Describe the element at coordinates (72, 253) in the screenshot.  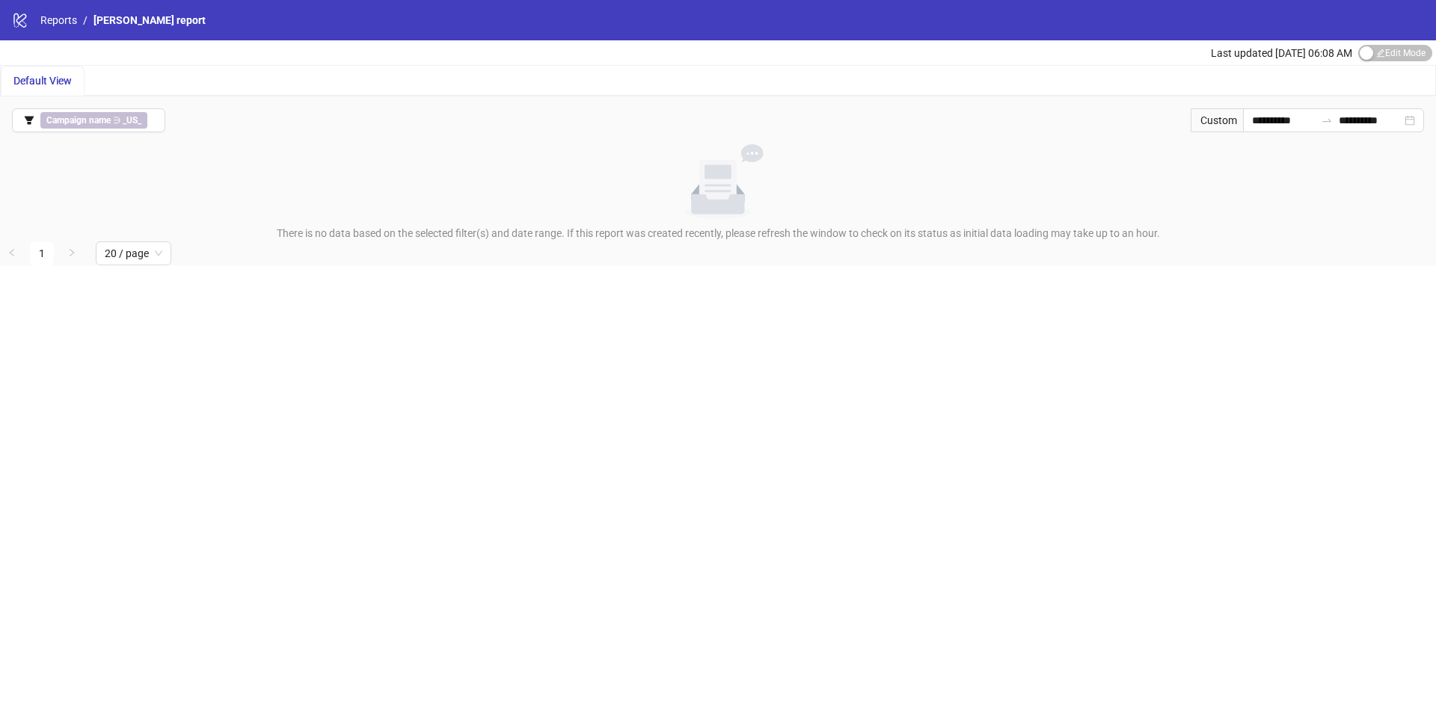
I see `span: right` at that location.